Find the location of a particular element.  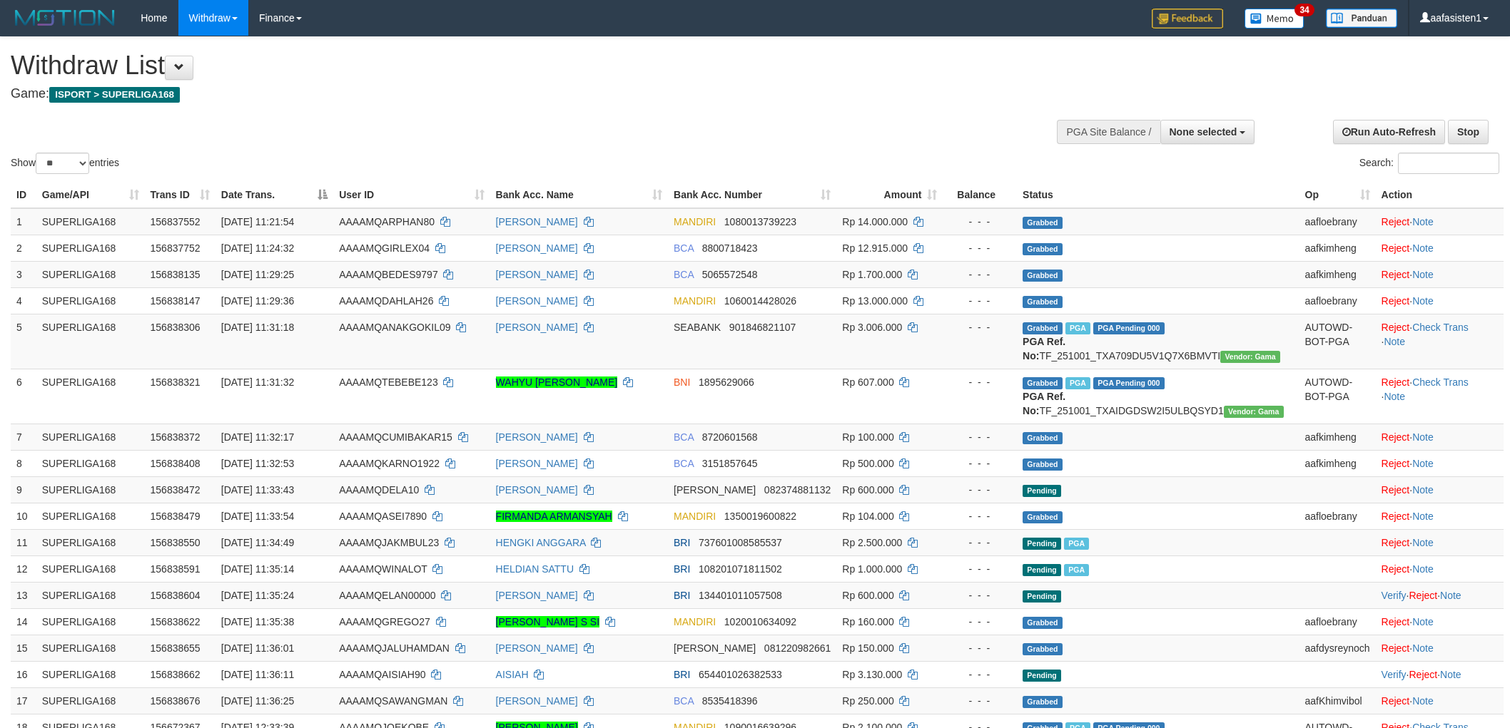

span: Rp 160.000 is located at coordinates (867, 622).